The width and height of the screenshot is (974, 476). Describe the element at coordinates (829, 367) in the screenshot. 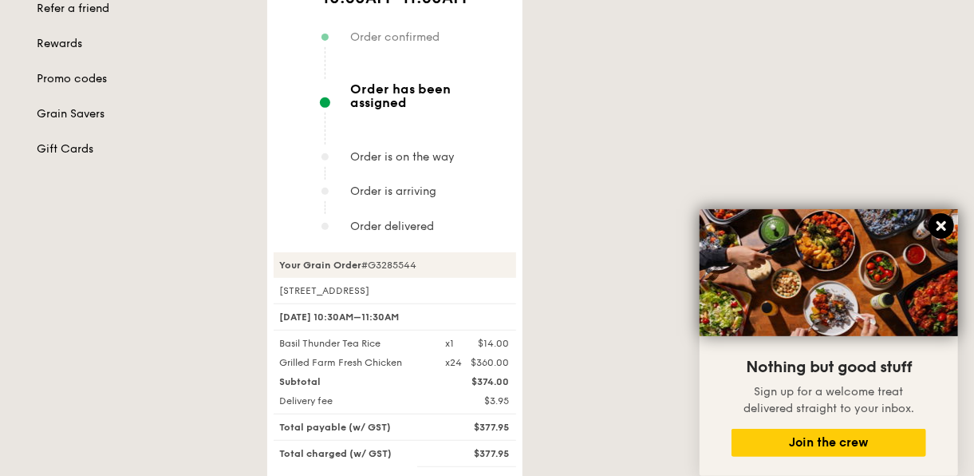

I see `span: Nothing but good stuff` at that location.